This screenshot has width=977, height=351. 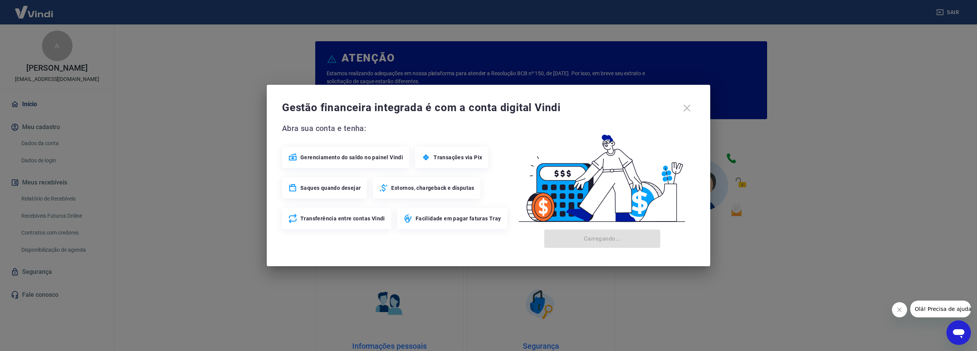 What do you see at coordinates (330, 188) in the screenshot?
I see `span: Saques quando desejar` at bounding box center [330, 188].